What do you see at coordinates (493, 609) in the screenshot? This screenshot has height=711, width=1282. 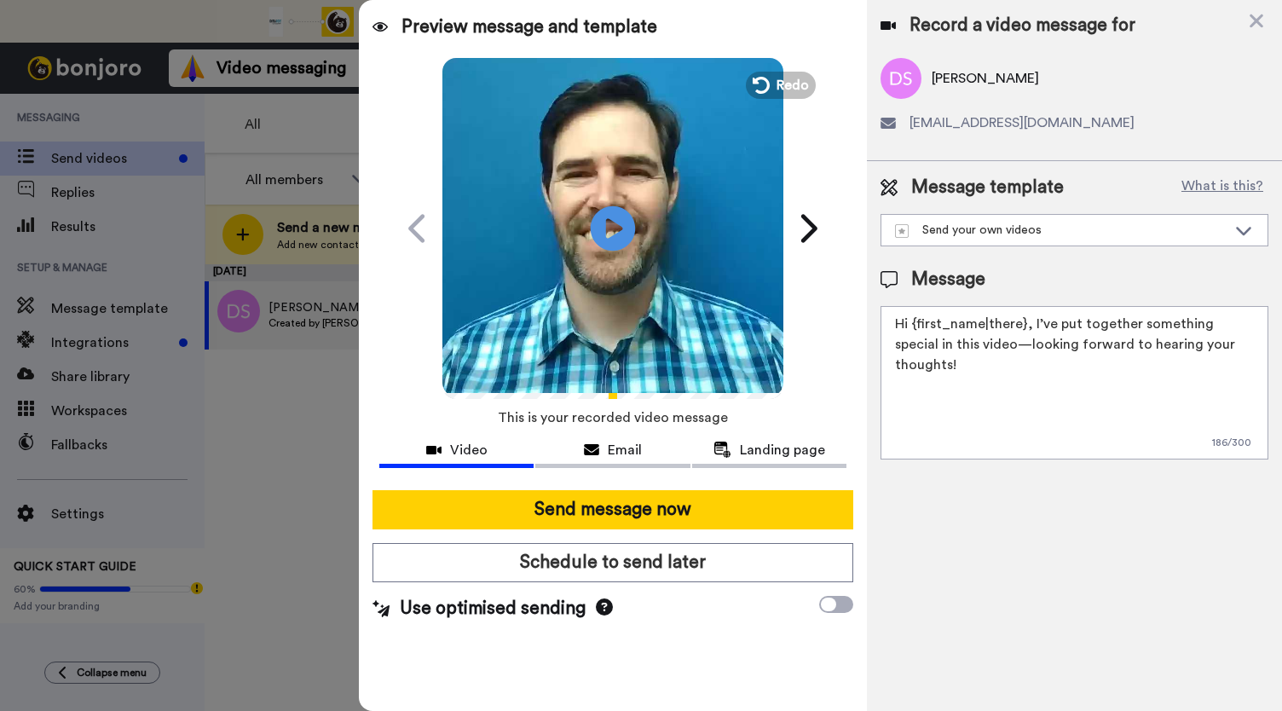 I see `span: Use optimised sending` at bounding box center [493, 609].